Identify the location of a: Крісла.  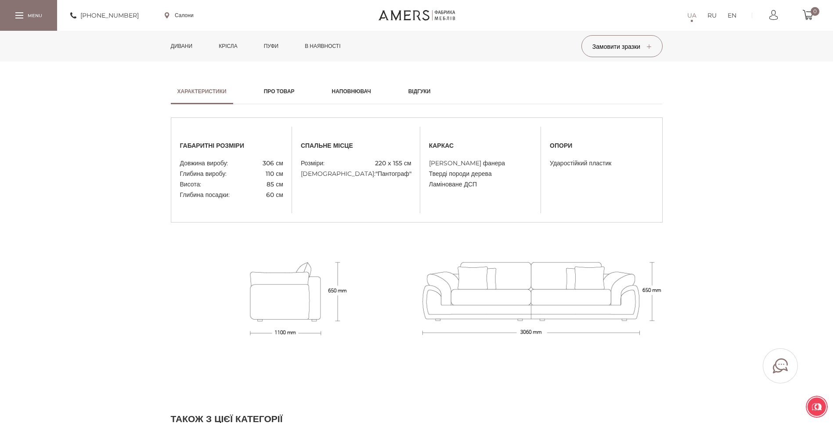
(228, 46).